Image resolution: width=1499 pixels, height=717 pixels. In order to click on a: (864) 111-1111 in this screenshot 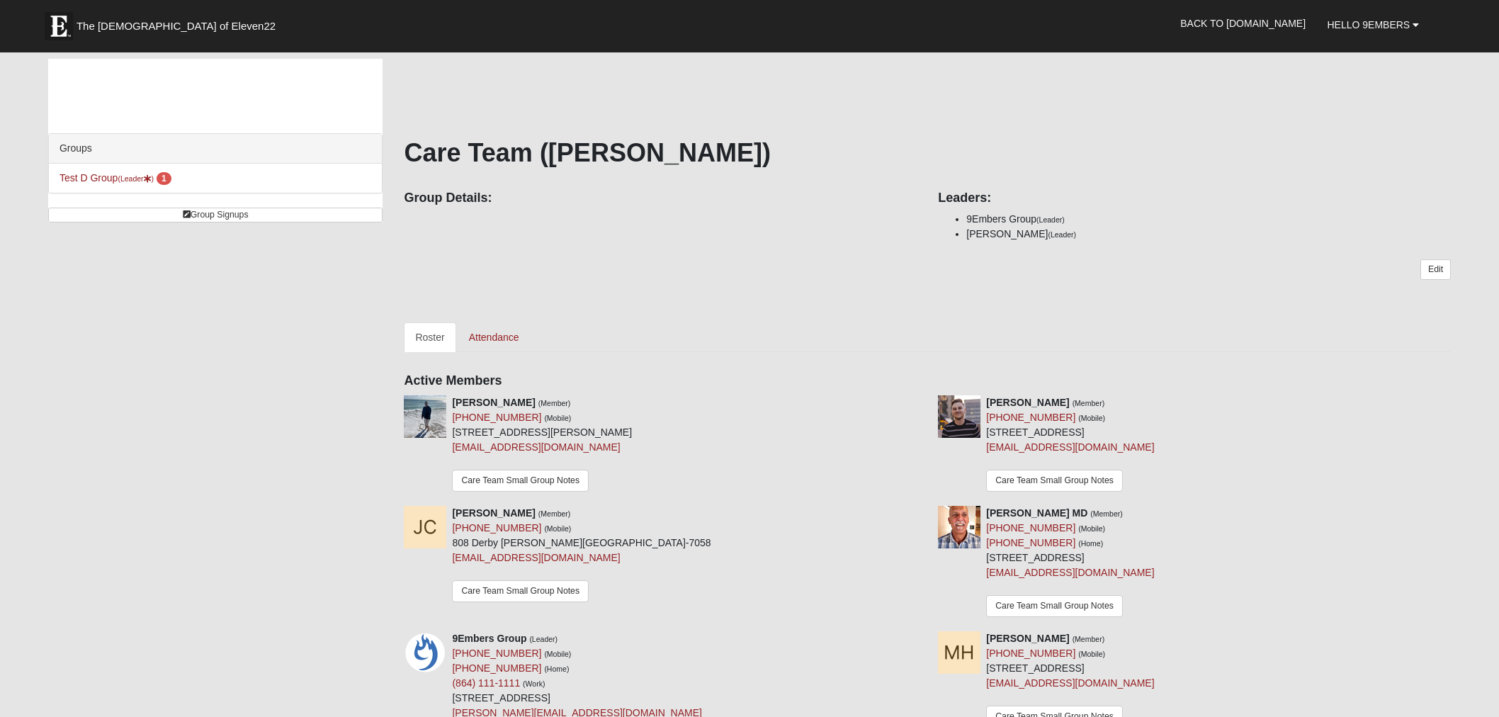, I will do `click(486, 683)`.